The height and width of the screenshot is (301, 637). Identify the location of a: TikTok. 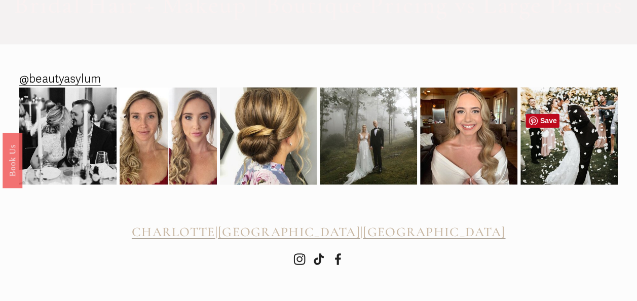
(319, 259).